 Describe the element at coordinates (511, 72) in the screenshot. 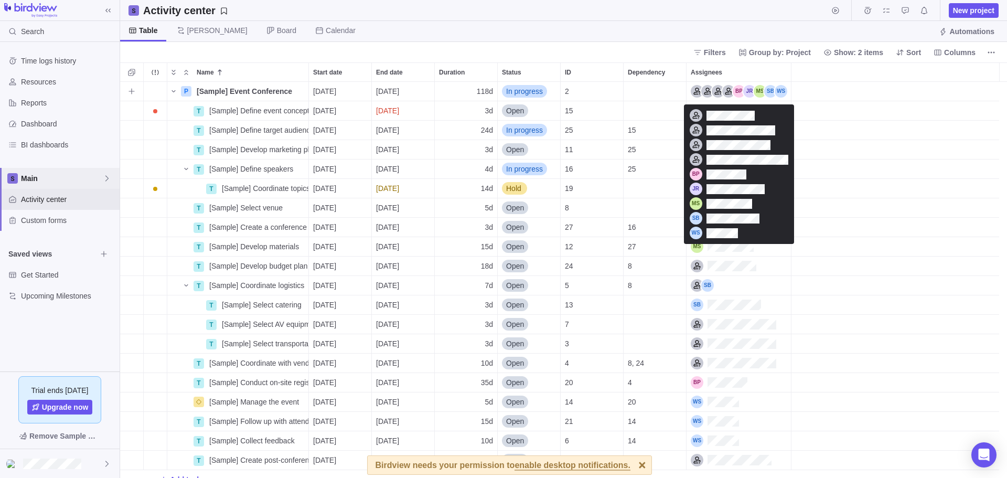

I see `span: Status` at that location.